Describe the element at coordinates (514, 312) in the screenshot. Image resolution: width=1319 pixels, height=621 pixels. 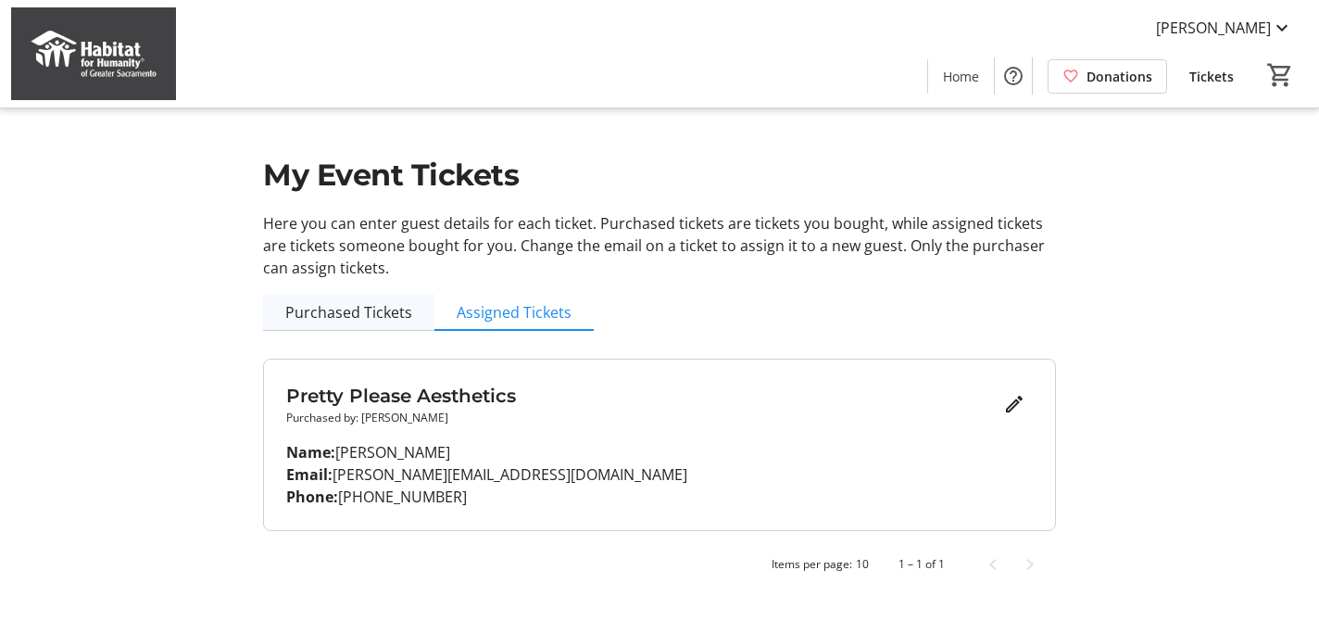
I see `span: Assigned Tickets` at that location.